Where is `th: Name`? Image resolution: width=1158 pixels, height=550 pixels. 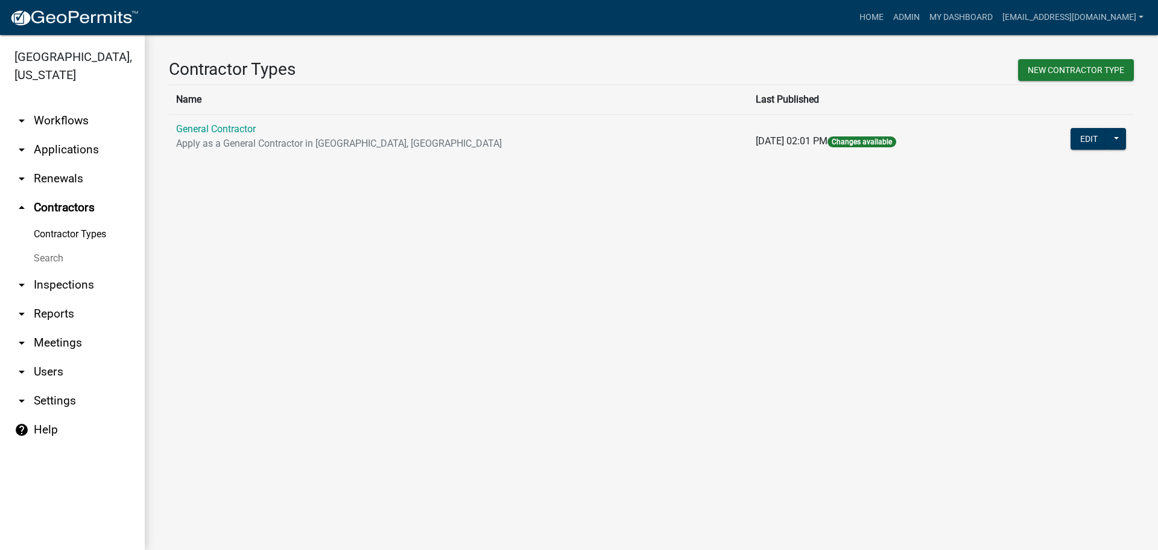 th: Name is located at coordinates (458, 99).